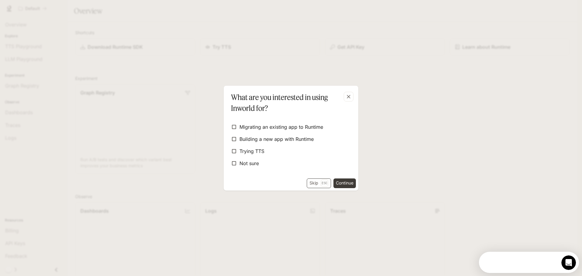 The height and width of the screenshot is (276, 582). What do you see at coordinates (345, 183) in the screenshot?
I see `button: Continue` at bounding box center [345, 183].